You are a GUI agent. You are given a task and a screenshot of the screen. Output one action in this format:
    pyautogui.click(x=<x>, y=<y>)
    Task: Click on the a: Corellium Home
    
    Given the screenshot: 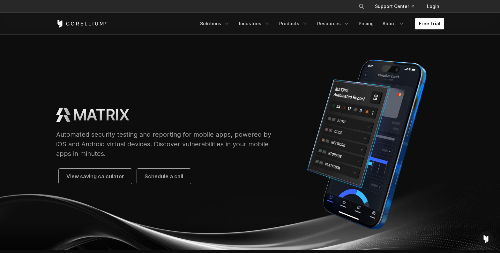 What is the action you would take?
    pyautogui.click(x=81, y=24)
    